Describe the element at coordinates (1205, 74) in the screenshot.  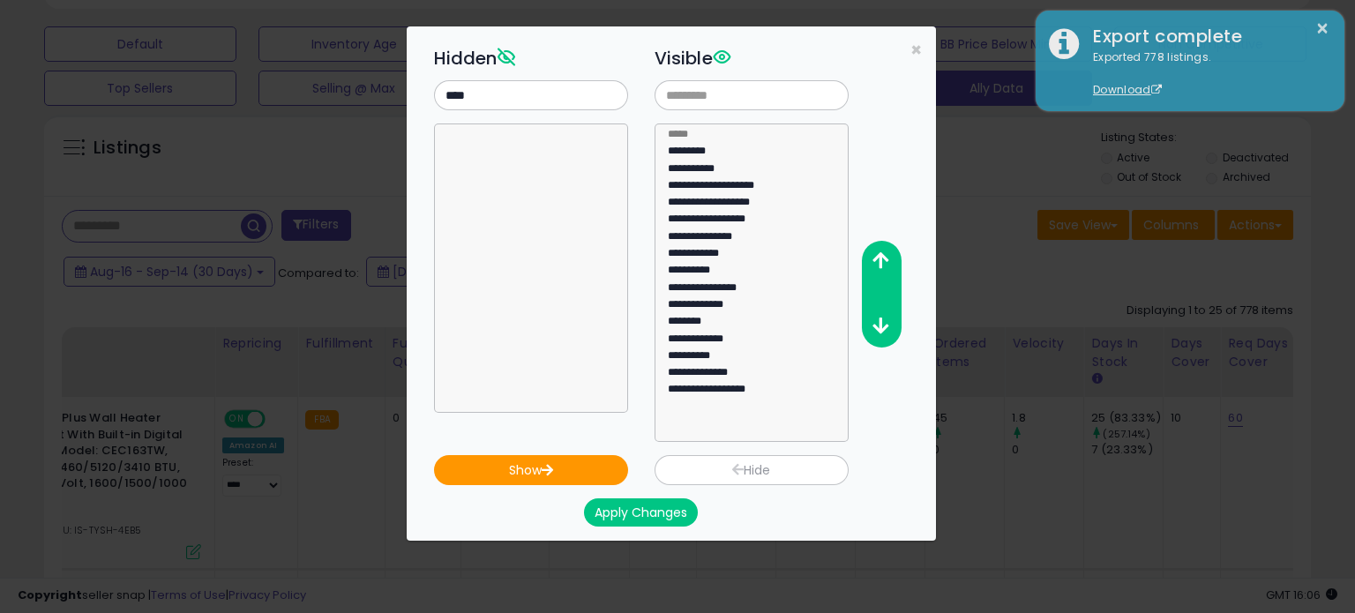
I see `div: Exported 778 listings.` at that location.